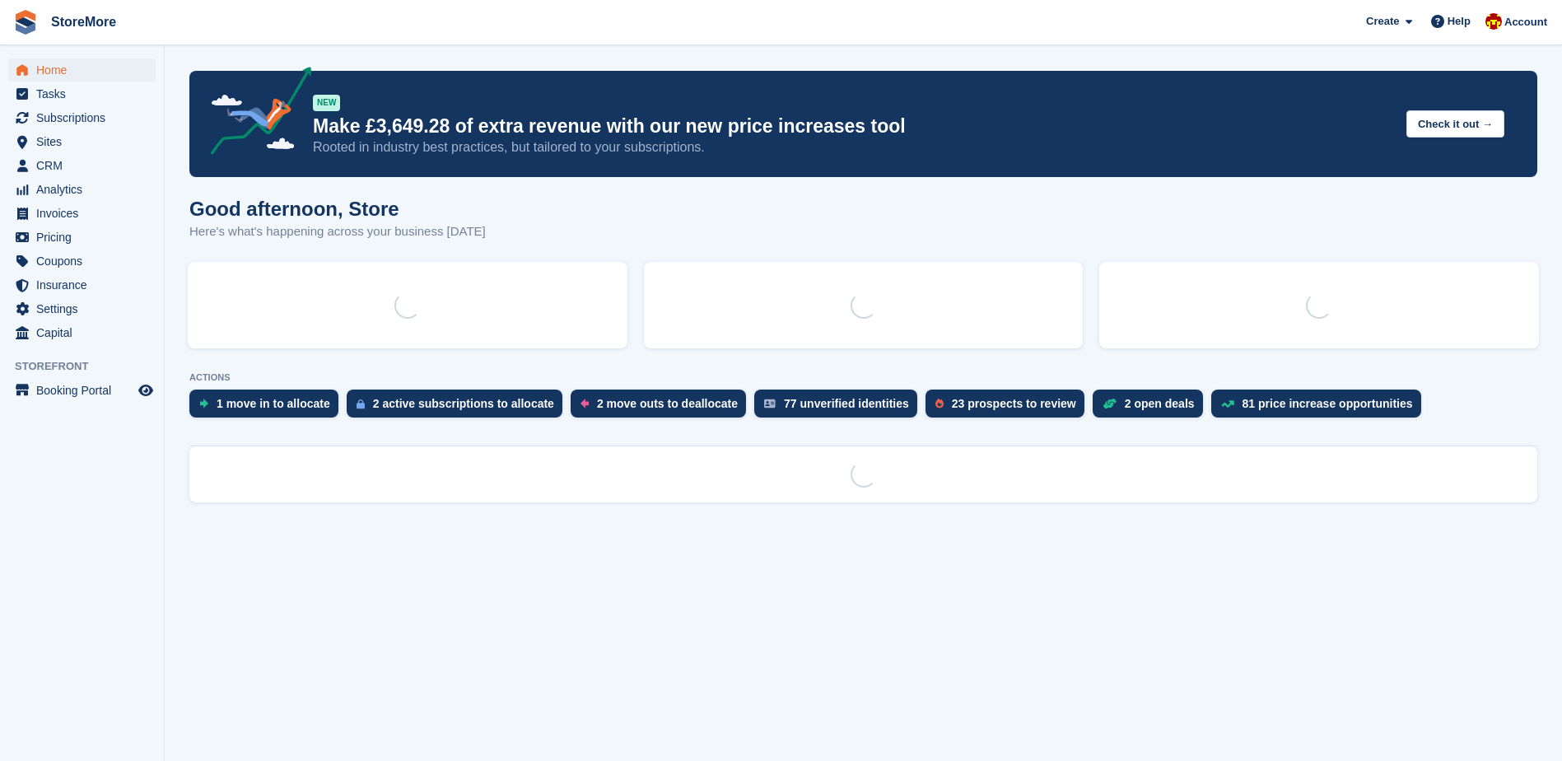 The image size is (1562, 761). I want to click on a: 77 unverified identities, so click(840, 408).